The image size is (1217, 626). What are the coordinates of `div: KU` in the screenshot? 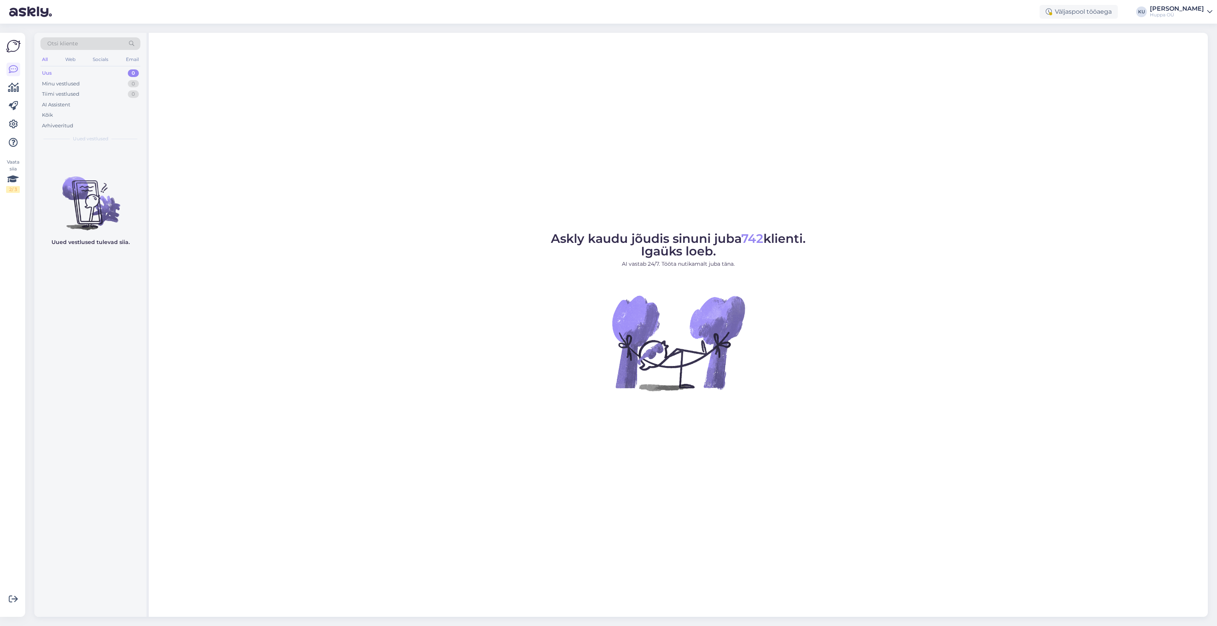 It's located at (1141, 12).